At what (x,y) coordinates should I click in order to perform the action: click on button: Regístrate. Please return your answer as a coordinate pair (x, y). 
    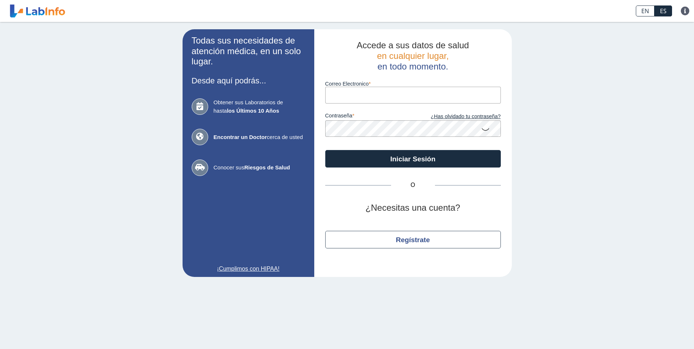
    Looking at the image, I should click on (413, 240).